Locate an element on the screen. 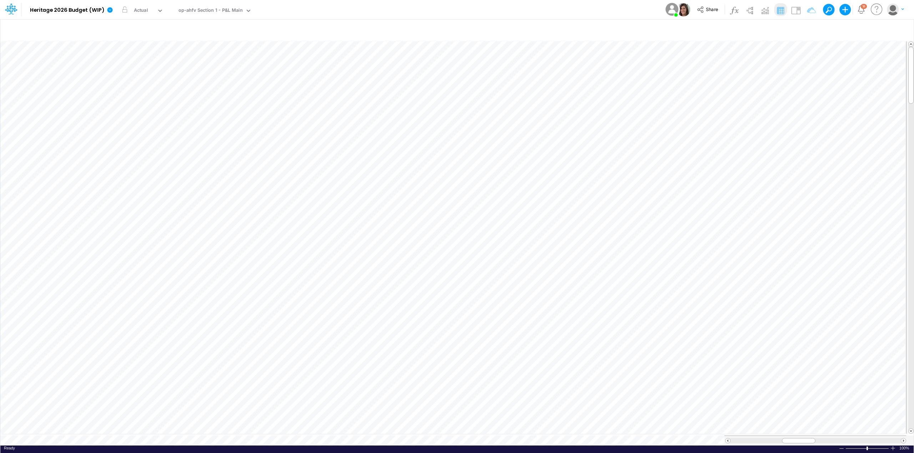 The height and width of the screenshot is (453, 914). div: 18 unread items is located at coordinates (864, 6).